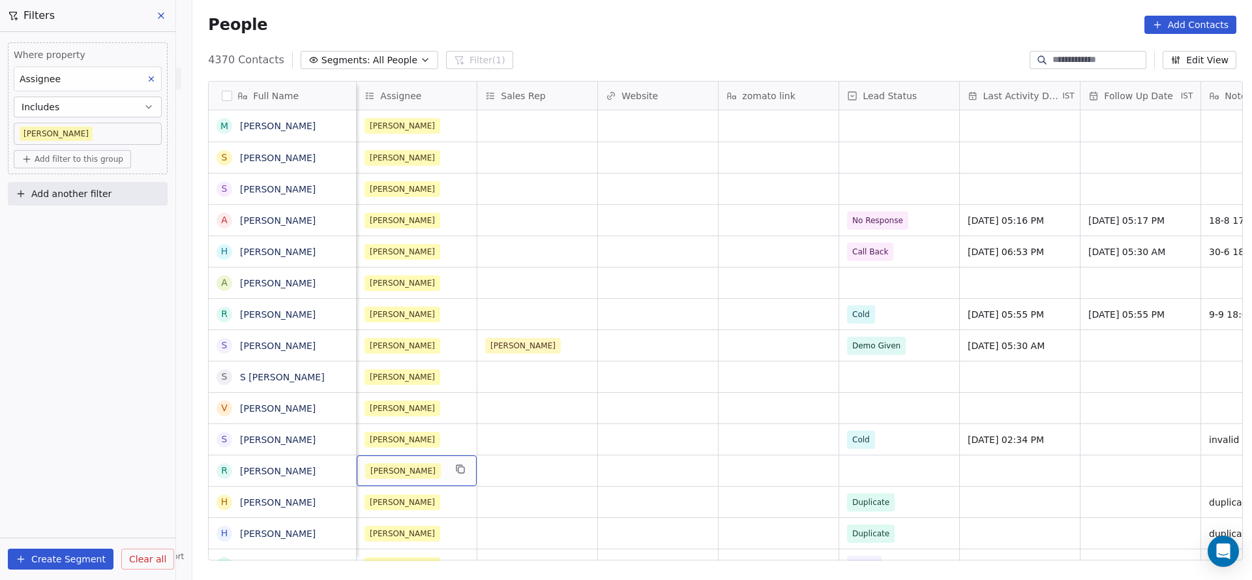 This screenshot has height=580, width=1252. What do you see at coordinates (864, 565) in the screenshot?
I see `span: Active` at bounding box center [864, 565].